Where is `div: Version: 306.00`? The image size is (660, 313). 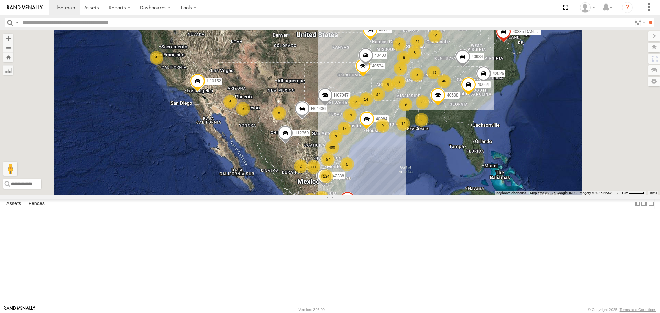
div: Version: 306.00 is located at coordinates (312, 310).